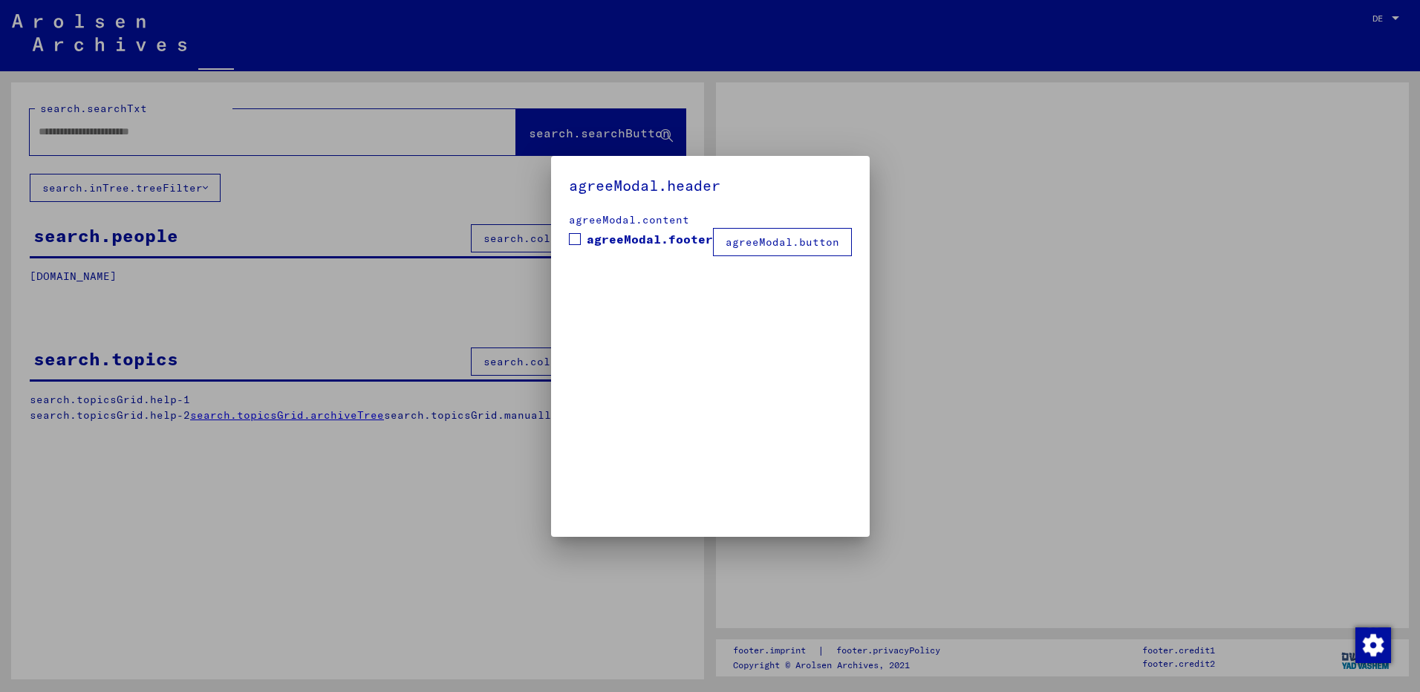 The image size is (1420, 692). Describe the element at coordinates (710, 220) in the screenshot. I see `div: agreeModal.content` at that location.